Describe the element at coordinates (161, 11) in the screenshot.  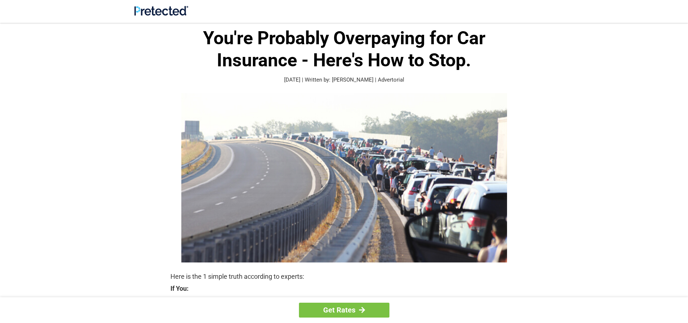
I see `img: Site Logo` at that location.